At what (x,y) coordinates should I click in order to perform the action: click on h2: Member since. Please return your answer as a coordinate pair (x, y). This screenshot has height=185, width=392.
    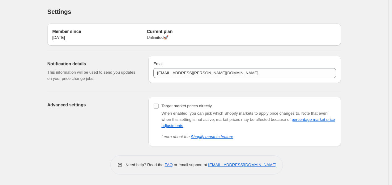
    Looking at the image, I should click on (99, 31).